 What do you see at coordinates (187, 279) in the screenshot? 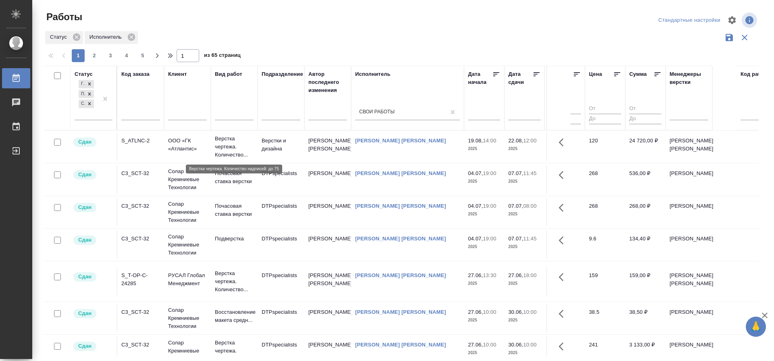
I see `p: РУСАЛ Глобал Менеджмент` at bounding box center [187, 279].